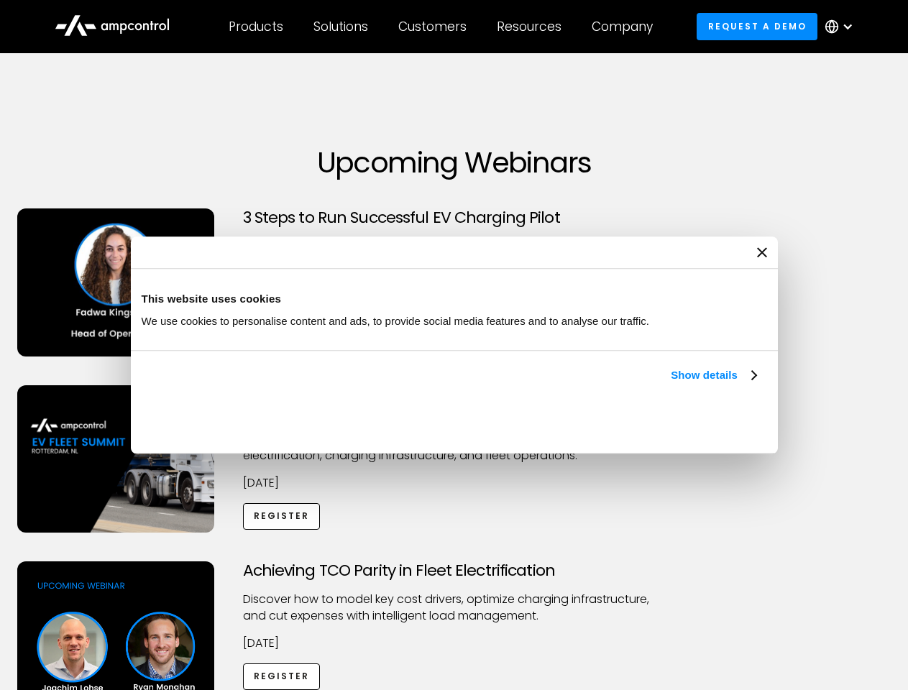 The height and width of the screenshot is (690, 908). I want to click on p: Discover how to model key cost drivers, optimize charging infrastructure, and cut expenses with i..., so click(454, 607).